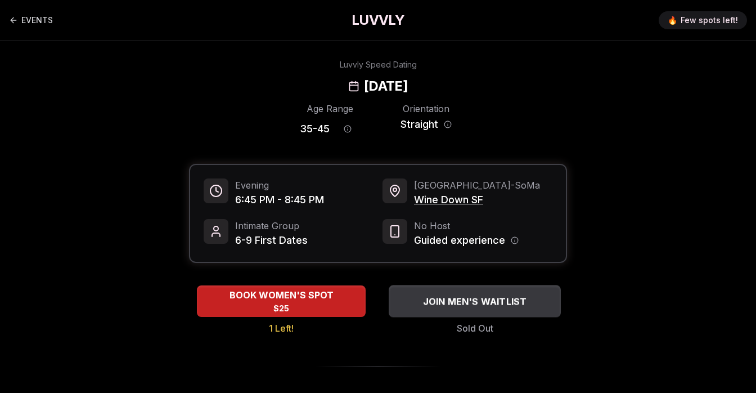  I want to click on span: Few spots left!, so click(710, 20).